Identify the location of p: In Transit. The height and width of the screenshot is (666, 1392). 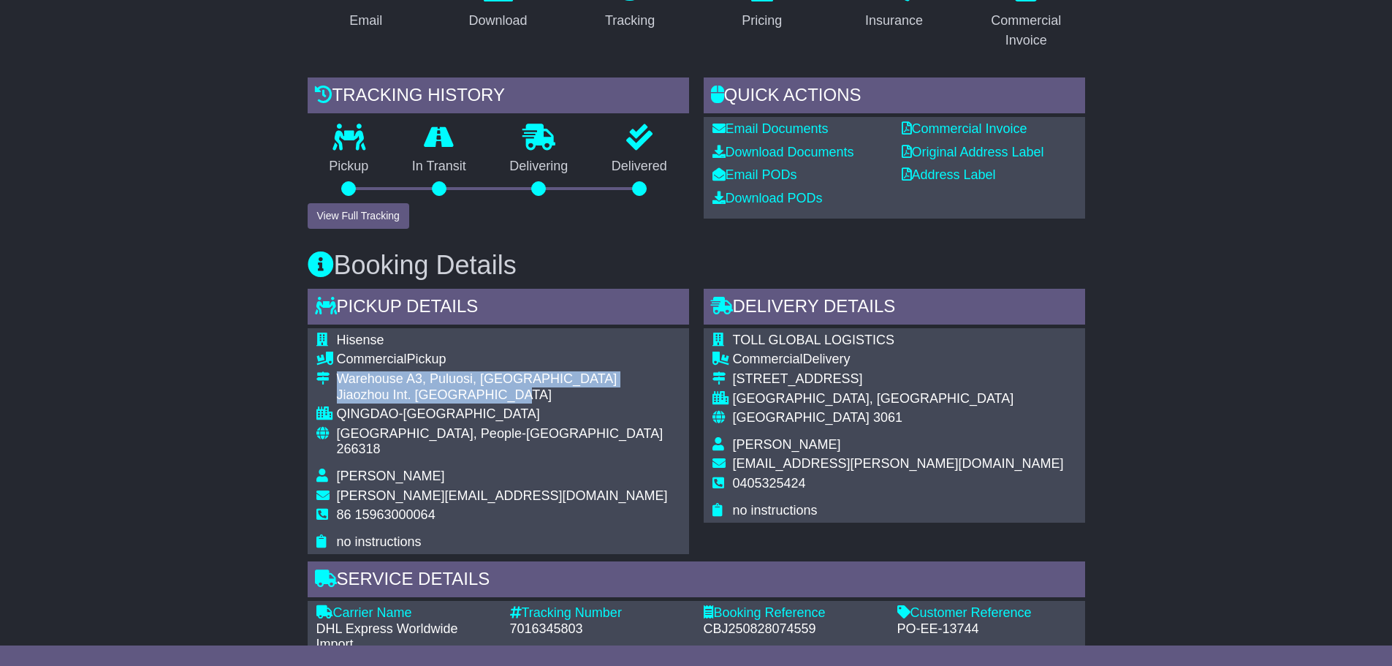
(439, 167).